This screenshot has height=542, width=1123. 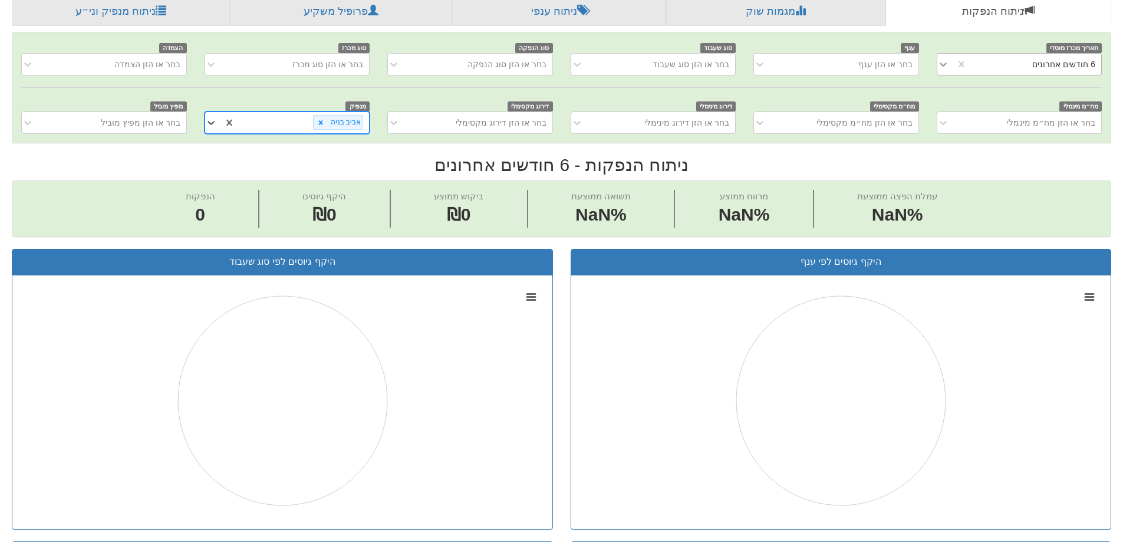 I want to click on span: דירוג מינימלי, so click(x=716, y=106).